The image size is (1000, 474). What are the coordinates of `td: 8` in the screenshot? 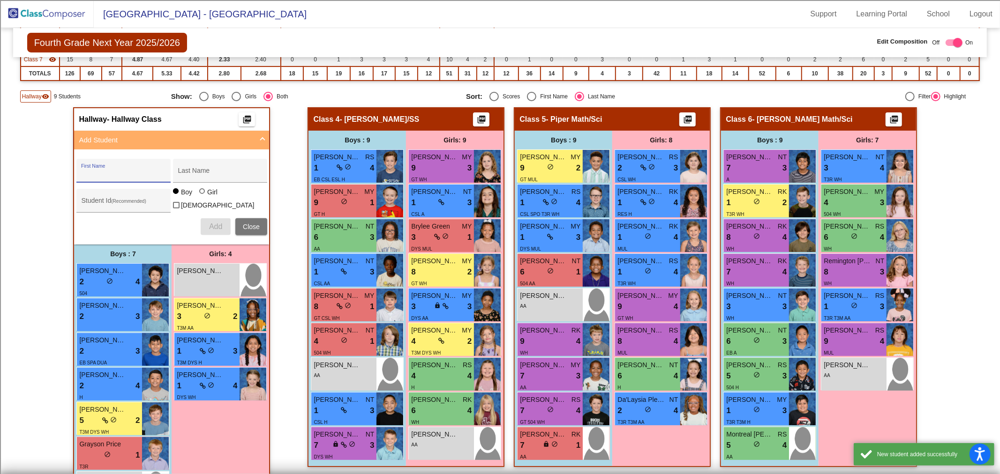 It's located at (91, 60).